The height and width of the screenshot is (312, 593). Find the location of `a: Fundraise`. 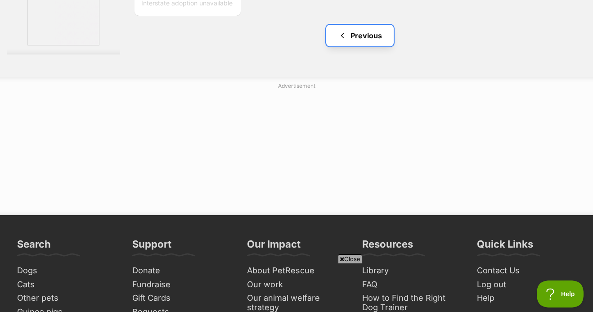

a: Fundraise is located at coordinates (182, 284).